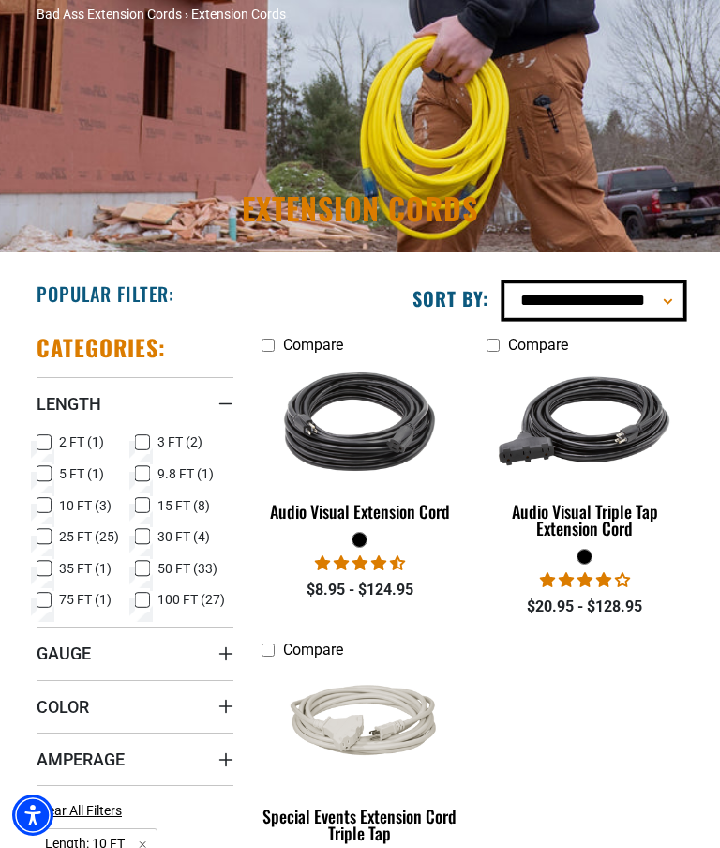 The image size is (720, 848). I want to click on span: 75 FT (1), so click(85, 599).